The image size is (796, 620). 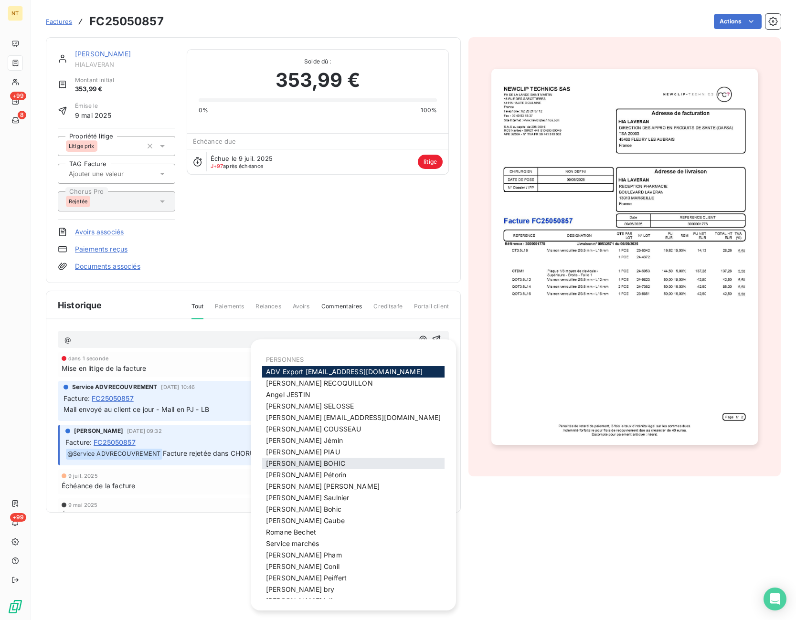 I want to click on span: Émise le, so click(x=93, y=106).